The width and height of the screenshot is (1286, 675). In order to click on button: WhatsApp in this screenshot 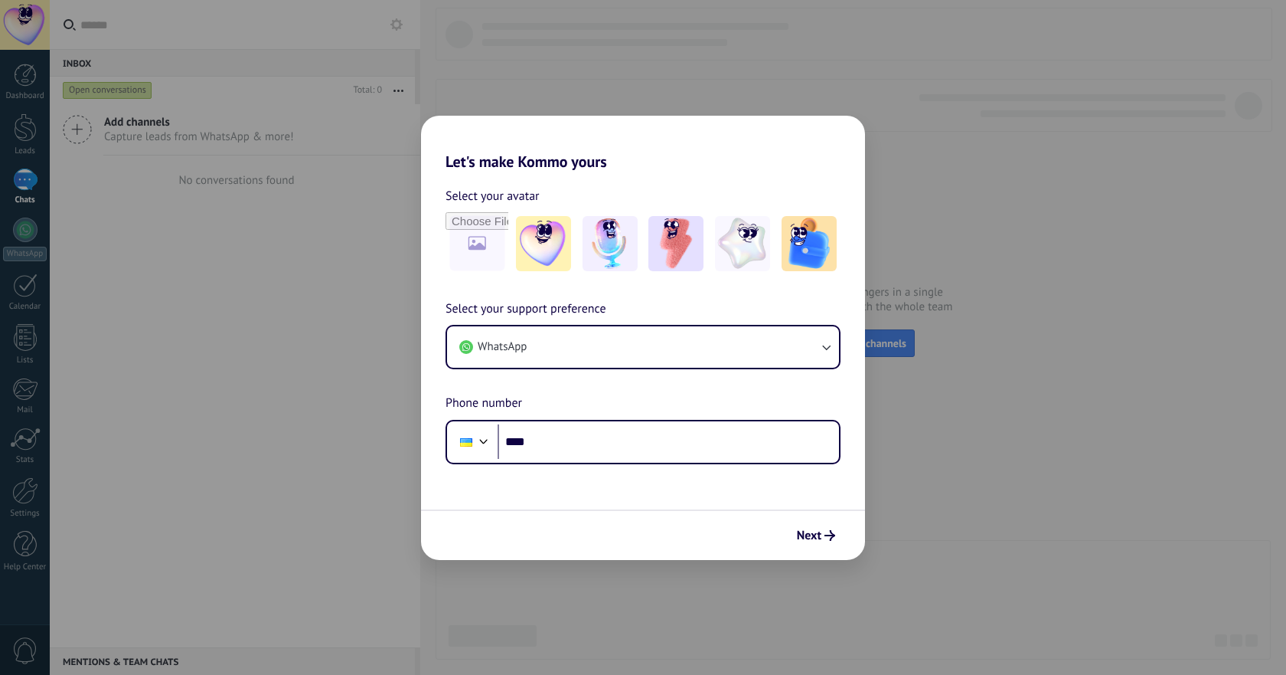, I will do `click(643, 347)`.